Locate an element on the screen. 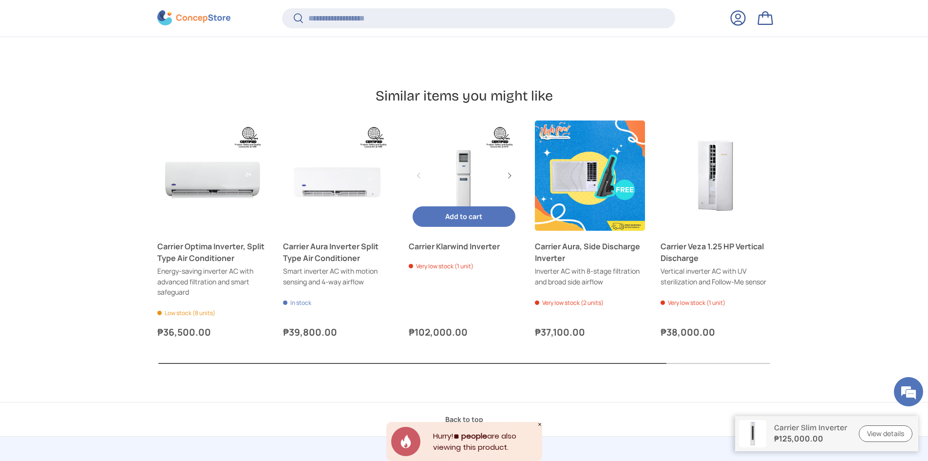 This screenshot has width=928, height=461. p: Carrier Slim Inverter is located at coordinates (811, 427).